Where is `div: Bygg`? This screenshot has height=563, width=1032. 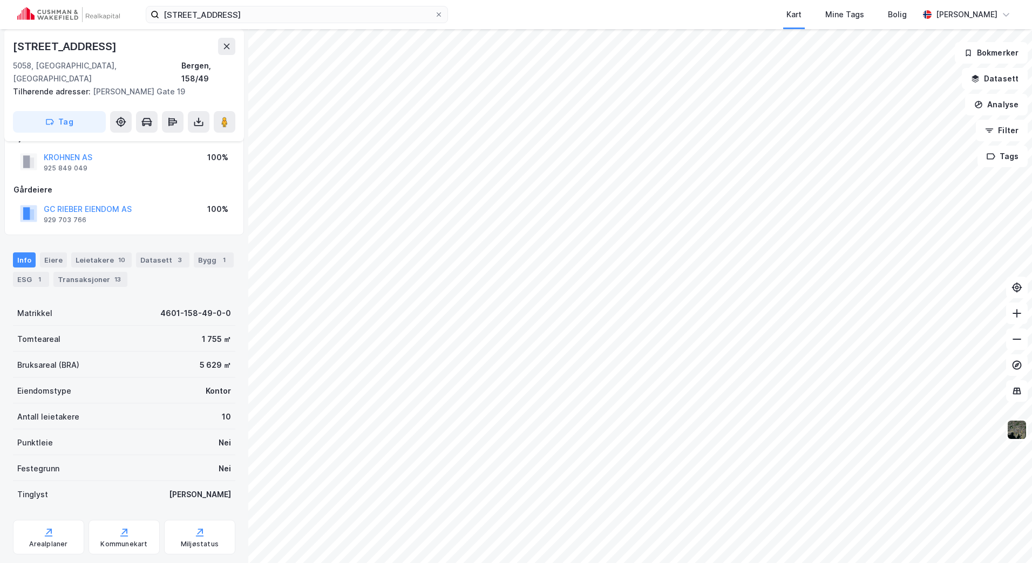 div: Bygg is located at coordinates (214, 260).